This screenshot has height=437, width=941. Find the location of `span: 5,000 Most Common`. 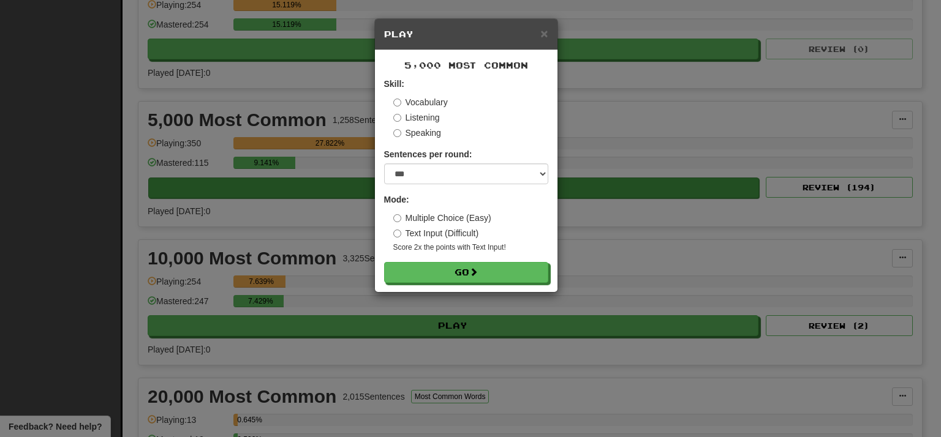

span: 5,000 Most Common is located at coordinates (466, 65).